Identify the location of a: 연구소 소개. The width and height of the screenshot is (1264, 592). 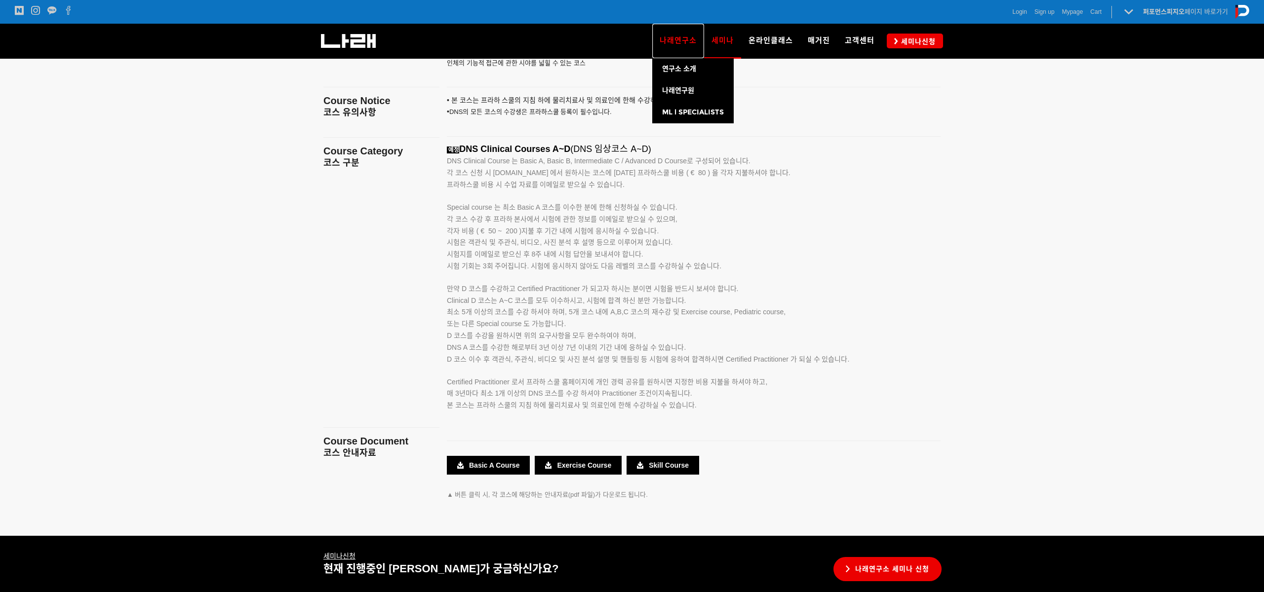
(692, 69).